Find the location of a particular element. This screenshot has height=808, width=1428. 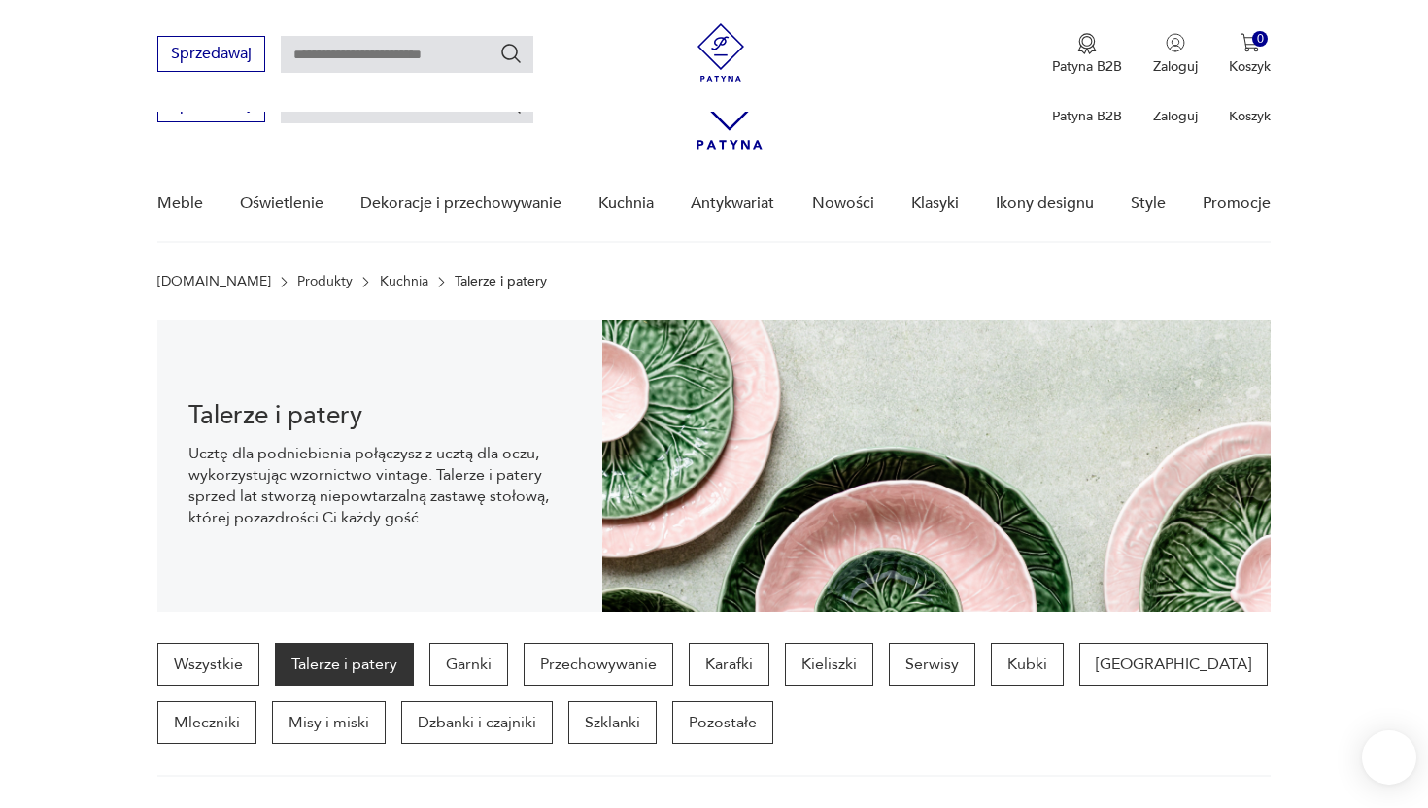

a: Oświetlenie is located at coordinates (282, 203).